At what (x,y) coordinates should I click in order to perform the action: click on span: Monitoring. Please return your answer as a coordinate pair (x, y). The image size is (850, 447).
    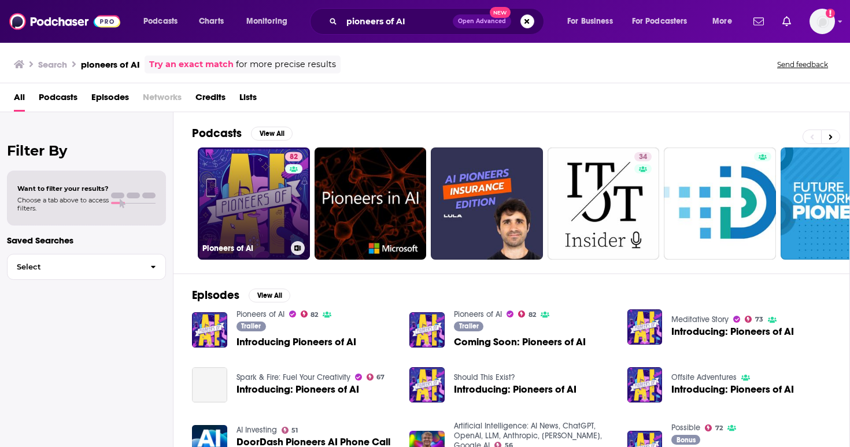
    Looking at the image, I should click on (266, 21).